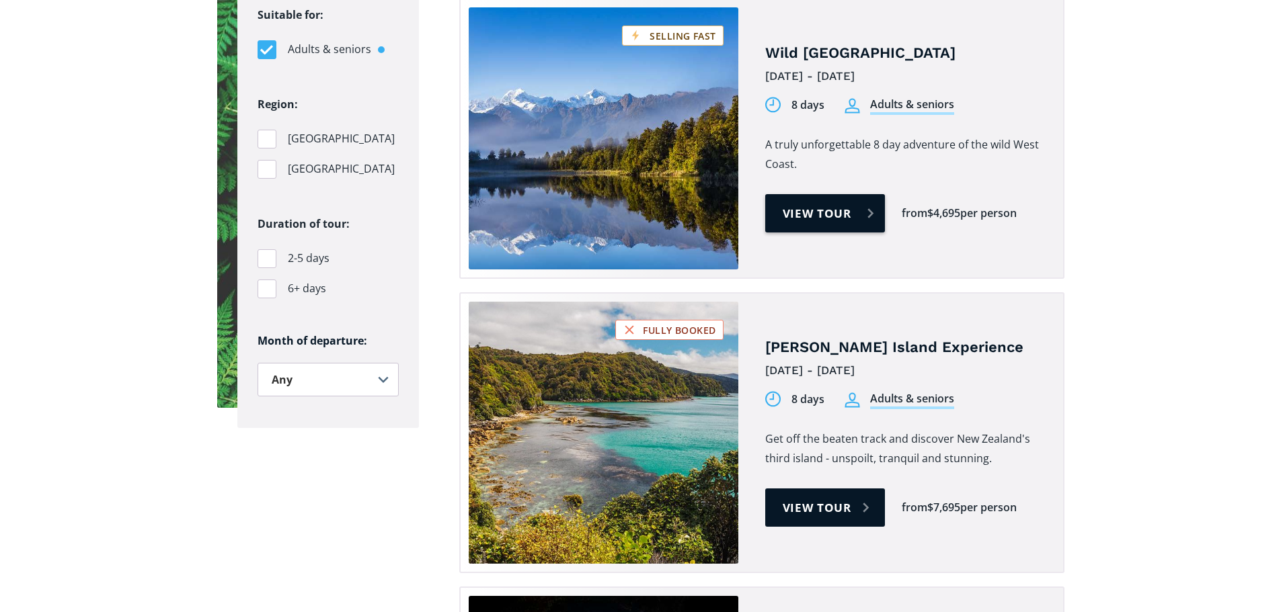  What do you see at coordinates (943, 213) in the screenshot?
I see `div: $4,695` at bounding box center [943, 213].